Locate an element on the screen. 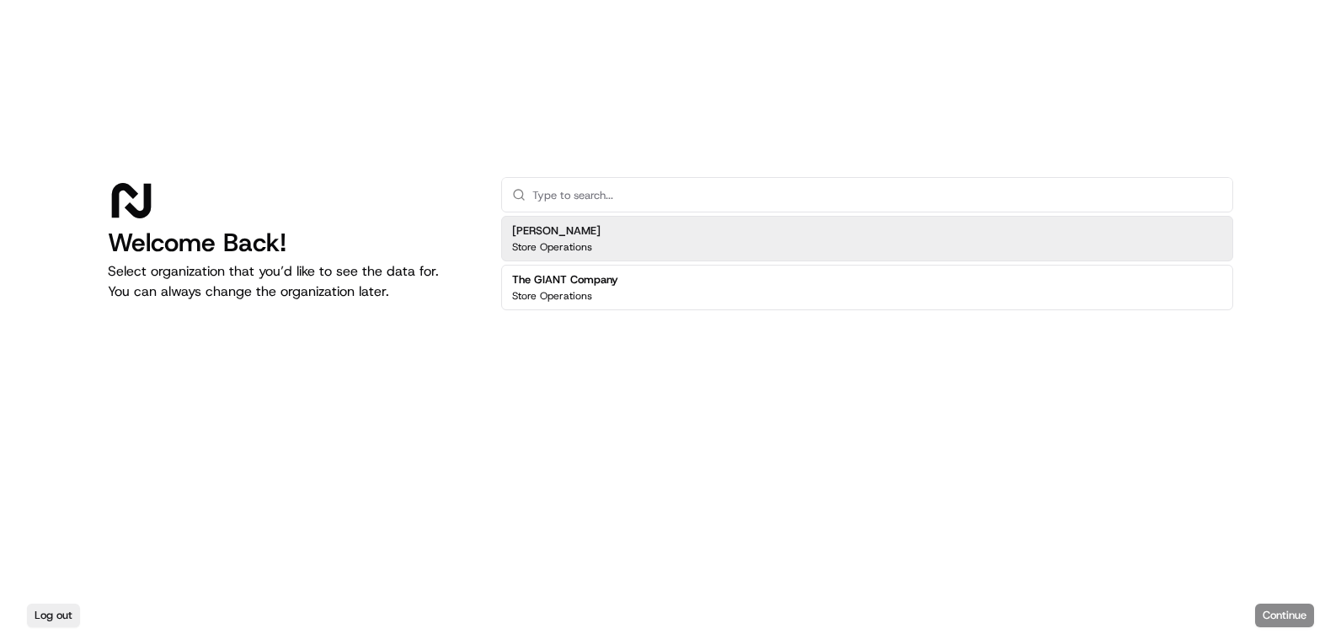  input: Type to search... is located at coordinates (877, 195).